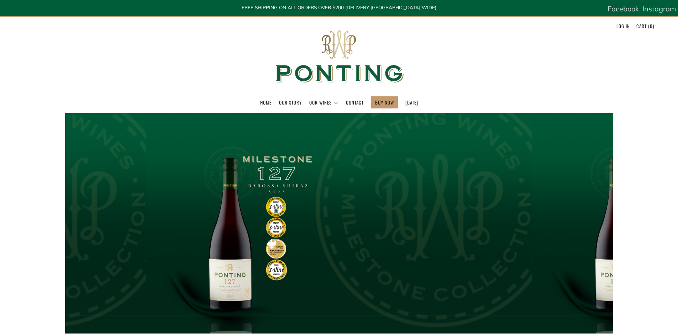 The image size is (678, 336). Describe the element at coordinates (291, 103) in the screenshot. I see `a: Our Story` at that location.